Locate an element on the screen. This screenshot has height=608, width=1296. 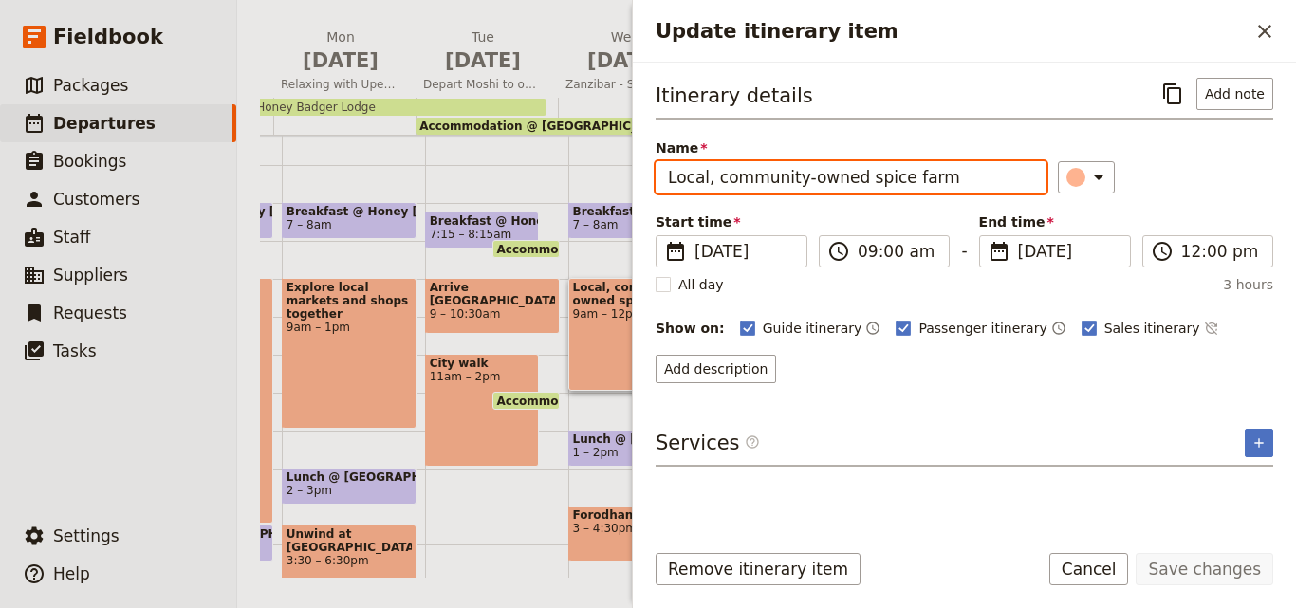
span: 1 – 2pm is located at coordinates (596, 453).